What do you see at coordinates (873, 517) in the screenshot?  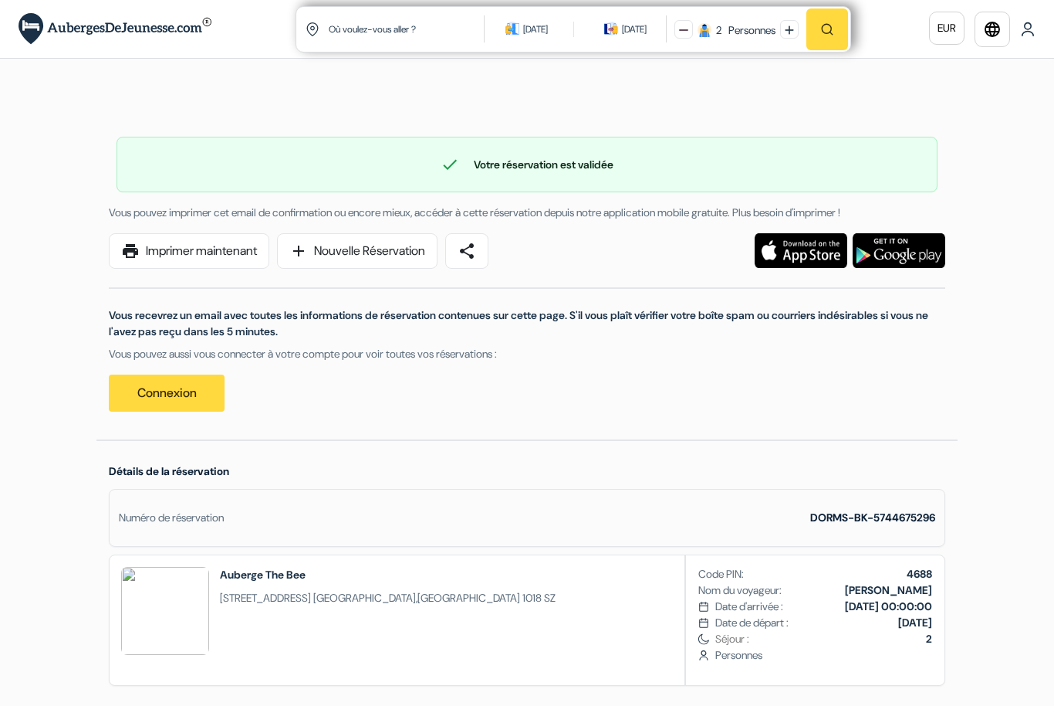 I see `strong: DORMS-BK-5744675296` at bounding box center [873, 517].